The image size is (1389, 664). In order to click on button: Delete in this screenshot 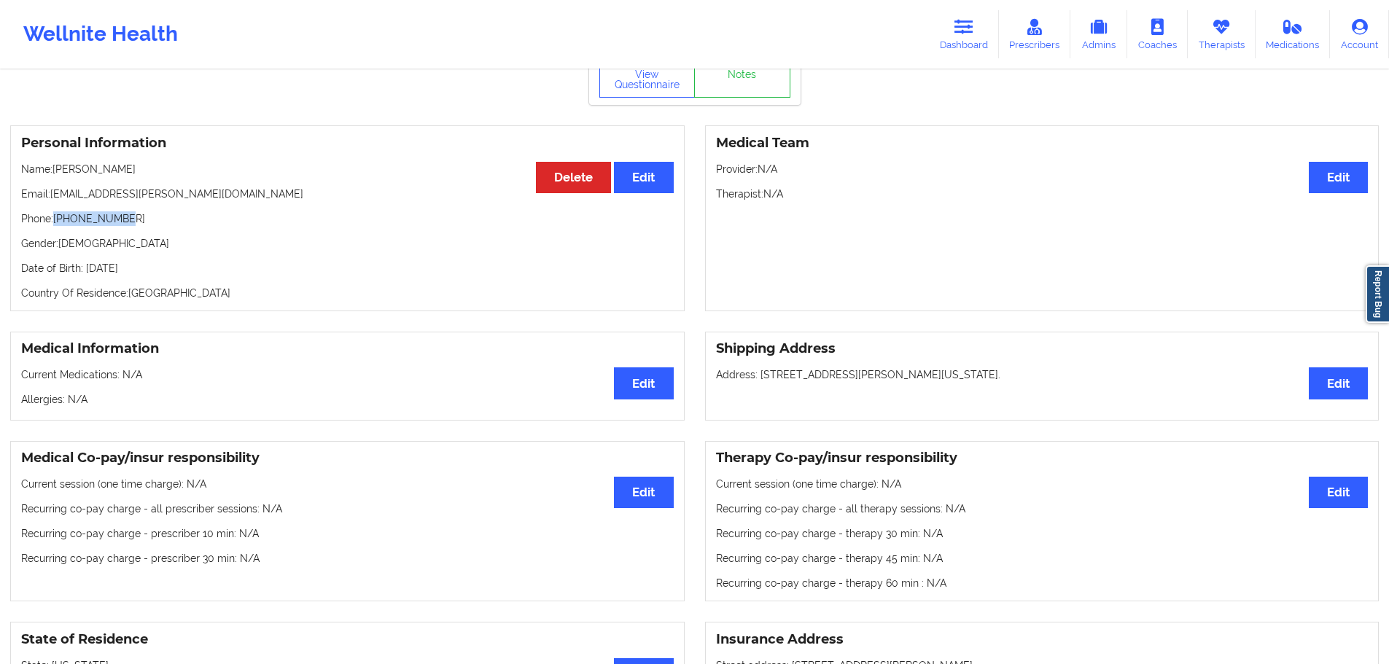, I will do `click(573, 177)`.